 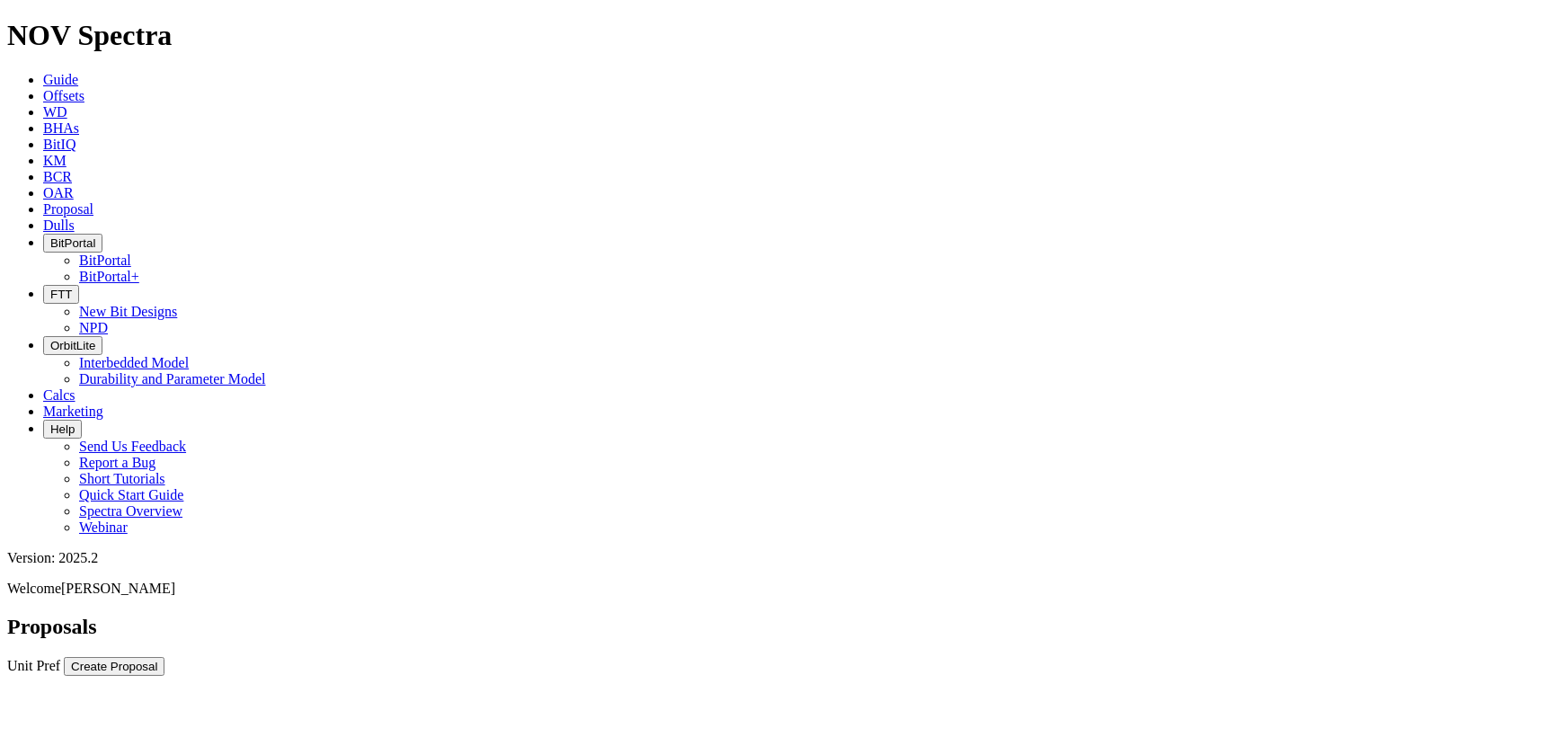 I want to click on h2: Proposals, so click(x=781, y=626).